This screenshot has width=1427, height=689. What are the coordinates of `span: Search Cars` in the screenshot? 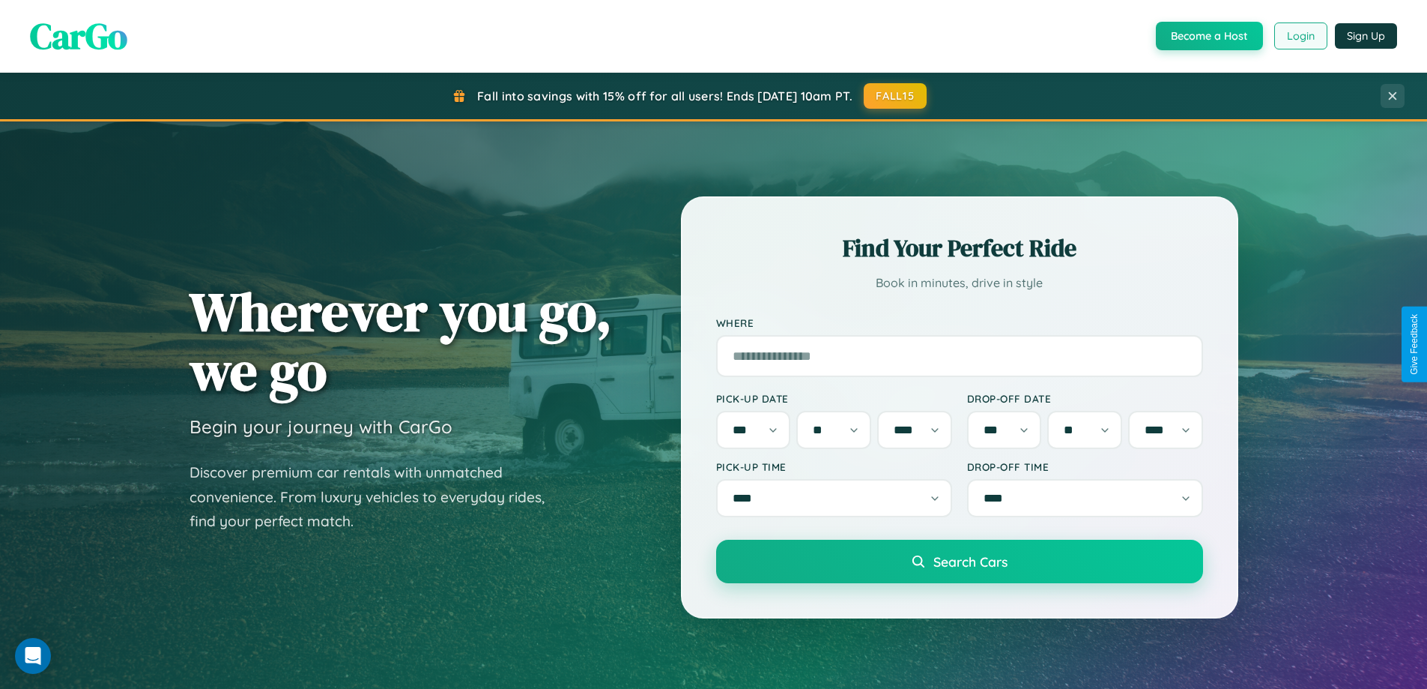 It's located at (970, 561).